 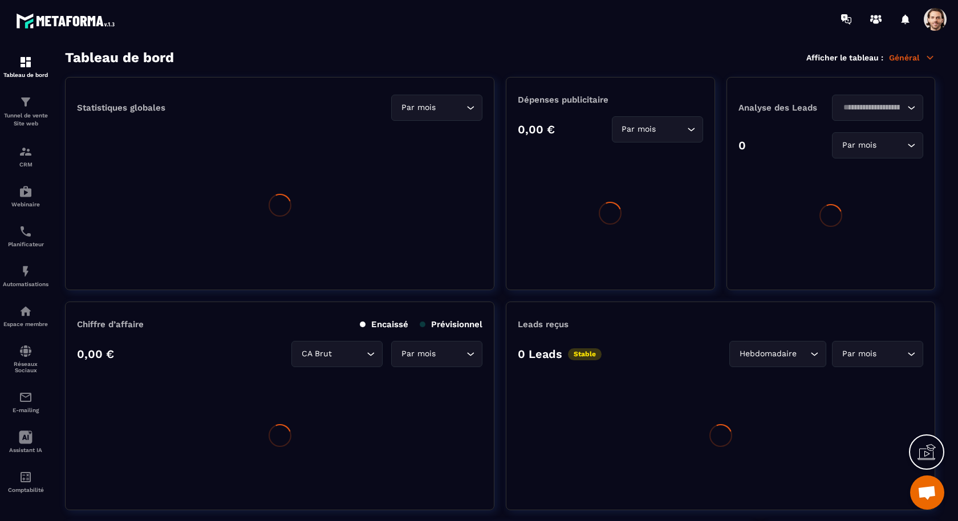 I want to click on p: Statistiques globales, so click(x=121, y=108).